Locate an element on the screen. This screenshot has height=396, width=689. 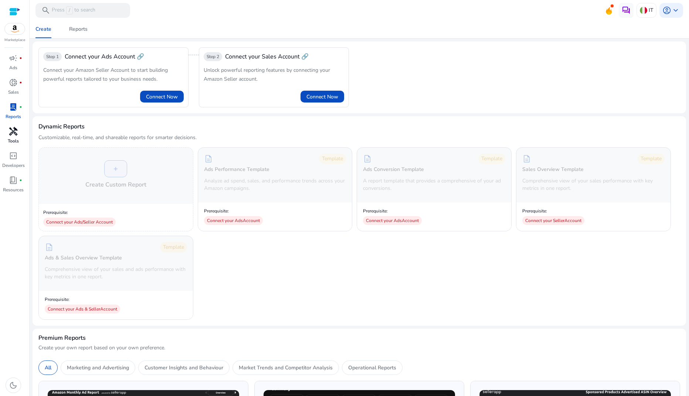
p: All is located at coordinates (48, 367).